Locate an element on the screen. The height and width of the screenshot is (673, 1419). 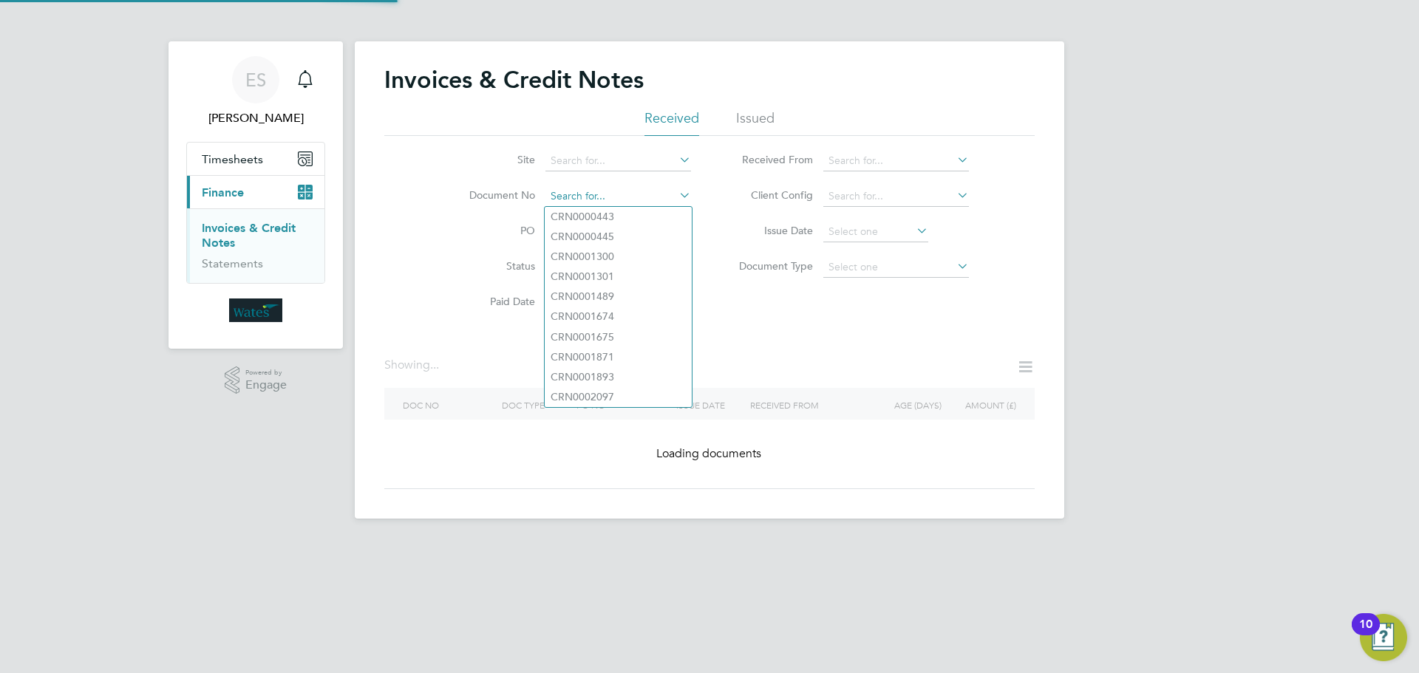
span: Powered by is located at coordinates (266, 373).